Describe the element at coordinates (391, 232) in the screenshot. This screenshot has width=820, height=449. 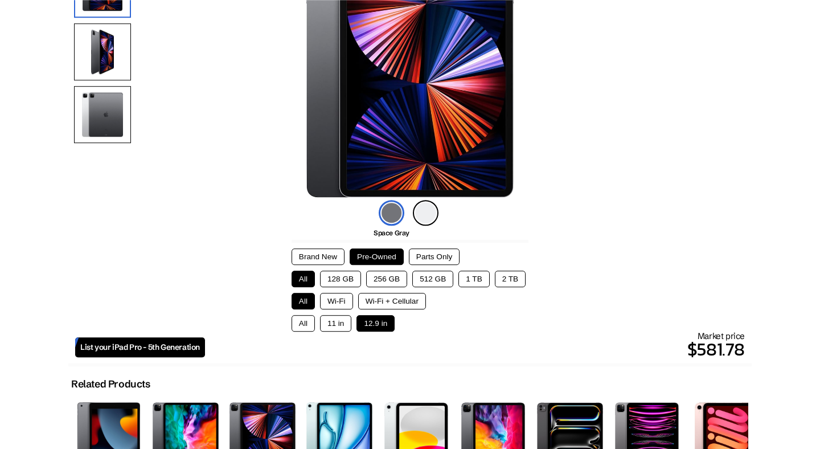
I see `span: Space Gray` at that location.